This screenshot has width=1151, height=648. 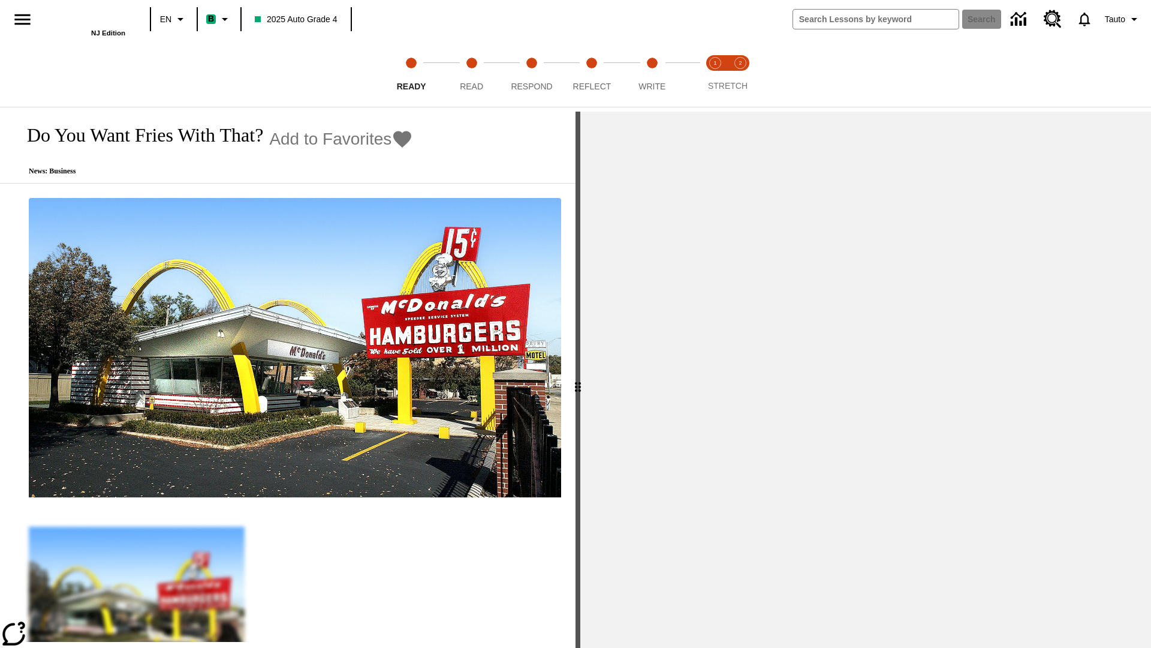 I want to click on span: Read, so click(x=471, y=86).